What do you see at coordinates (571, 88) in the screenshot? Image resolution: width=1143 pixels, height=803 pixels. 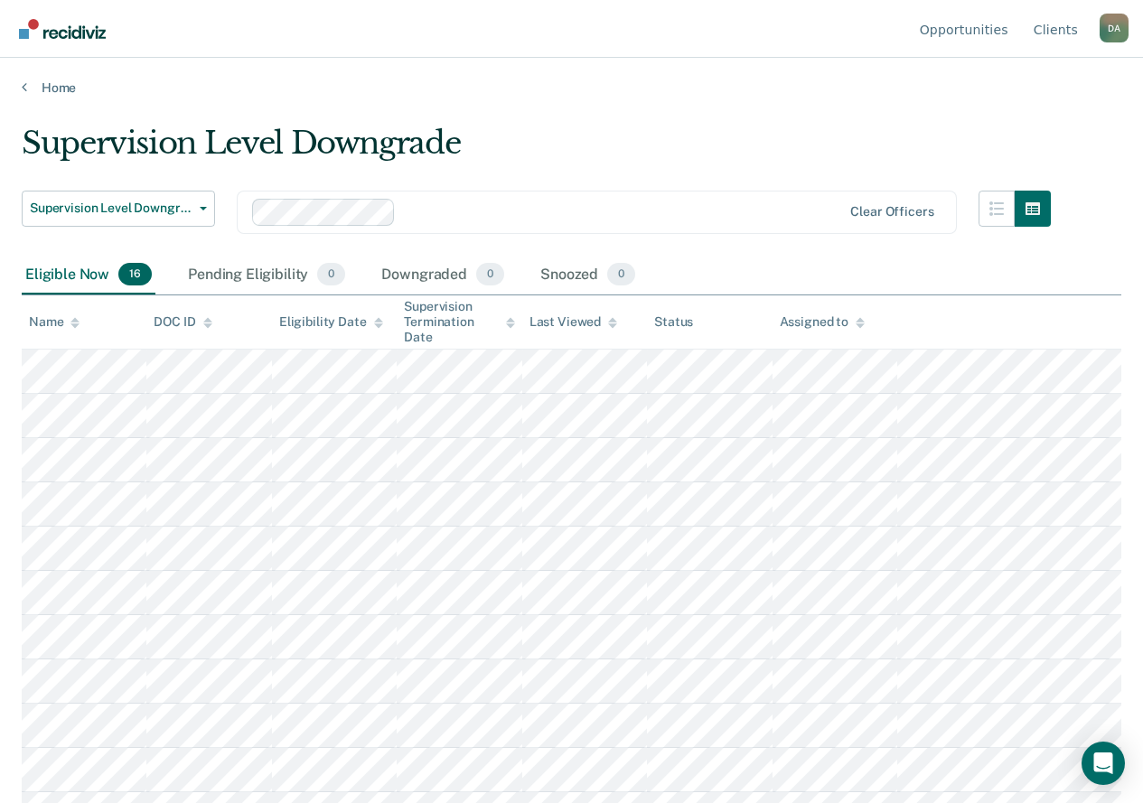 I see `a: Home` at bounding box center [571, 88].